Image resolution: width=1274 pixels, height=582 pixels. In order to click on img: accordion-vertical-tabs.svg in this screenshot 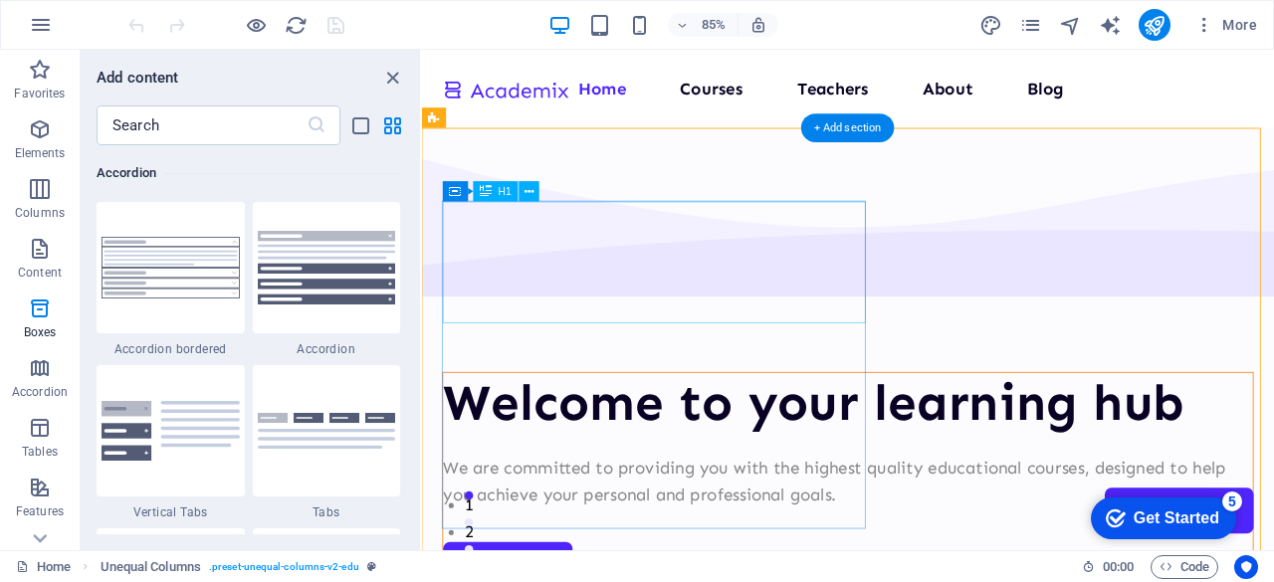, I will do `click(170, 431)`.